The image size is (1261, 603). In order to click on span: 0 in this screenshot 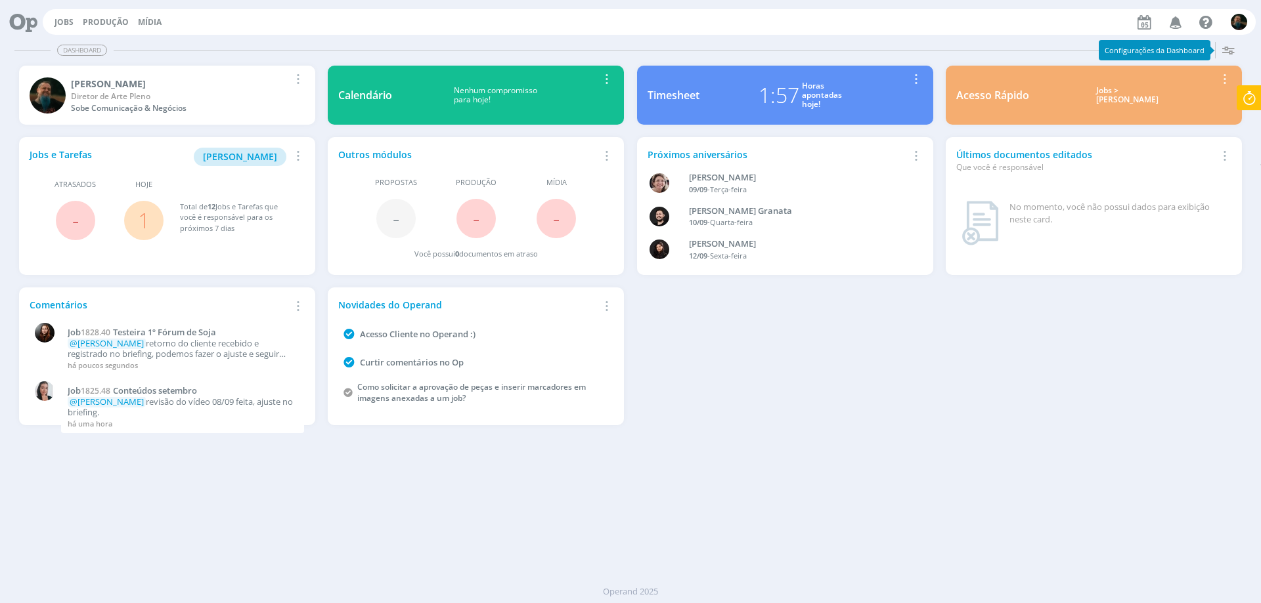, I will do `click(457, 253)`.